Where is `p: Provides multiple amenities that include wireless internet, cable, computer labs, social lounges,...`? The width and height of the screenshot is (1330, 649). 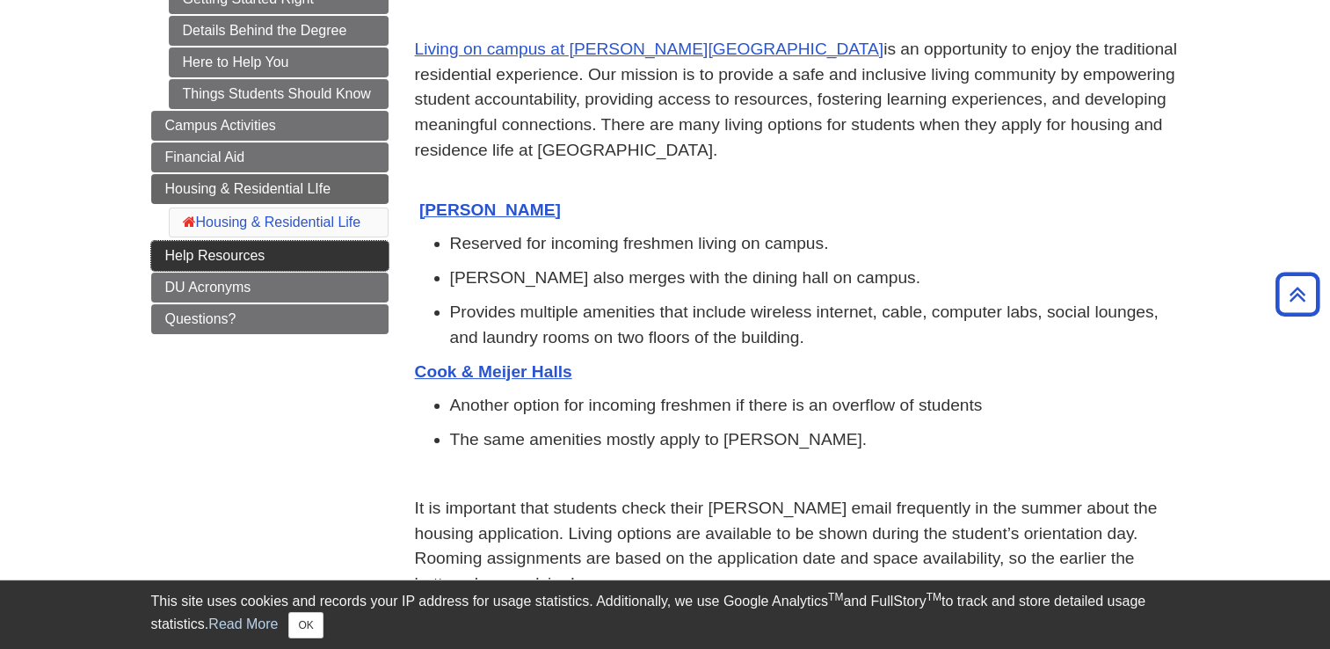
p: Provides multiple amenities that include wireless internet, cable, computer labs, social lounges,... is located at coordinates (815, 325).